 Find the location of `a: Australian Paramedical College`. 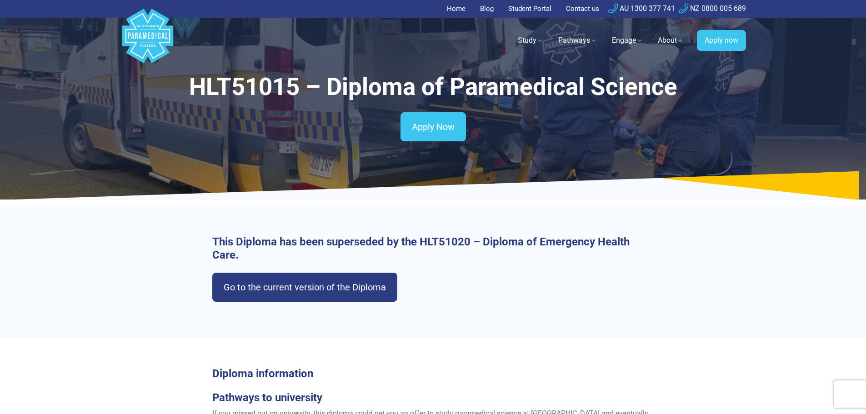

a: Australian Paramedical College is located at coordinates (148, 40).